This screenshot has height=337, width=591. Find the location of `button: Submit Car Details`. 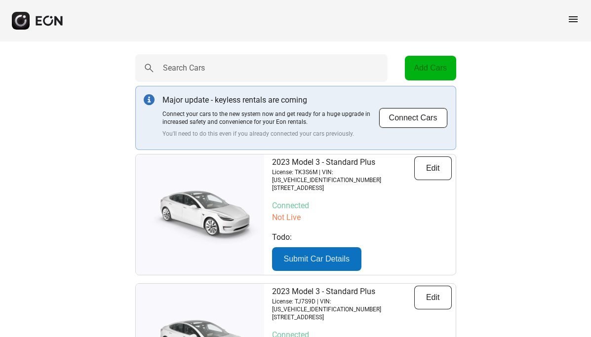

button: Submit Car Details is located at coordinates (316, 259).